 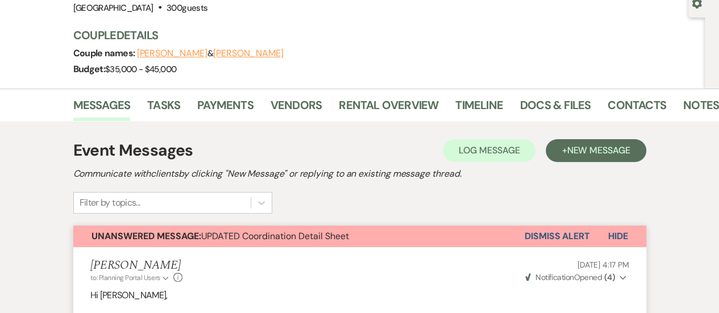 I want to click on span: UPDATED Coordination Detail Sheet, so click(x=220, y=236).